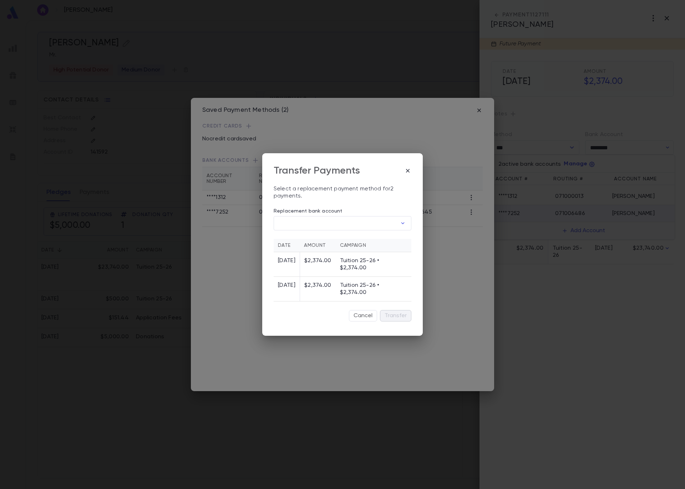 The width and height of the screenshot is (685, 489). Describe the element at coordinates (363, 316) in the screenshot. I see `button: Cancel` at that location.